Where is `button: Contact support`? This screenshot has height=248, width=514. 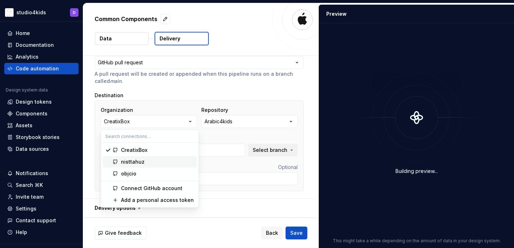
button: Contact support is located at coordinates (41, 220).